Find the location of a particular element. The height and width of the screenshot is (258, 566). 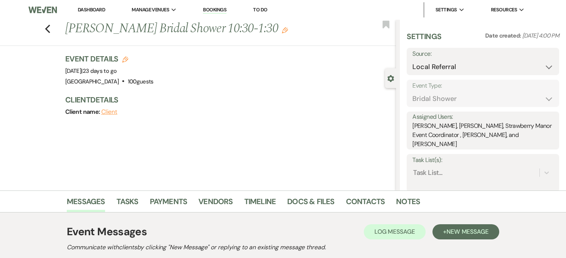

a: Timeline is located at coordinates (260, 204).